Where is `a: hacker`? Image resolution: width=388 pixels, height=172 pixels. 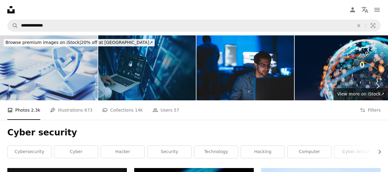 a: hacker is located at coordinates (123, 152).